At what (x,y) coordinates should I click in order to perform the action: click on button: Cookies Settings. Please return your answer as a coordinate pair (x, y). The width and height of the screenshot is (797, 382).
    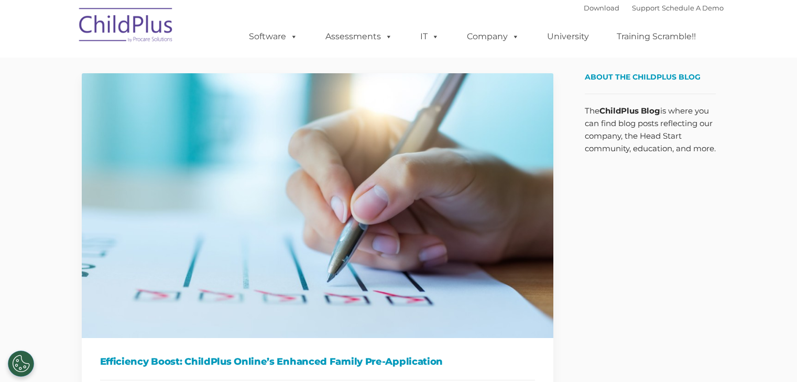
    Looking at the image, I should click on (21, 364).